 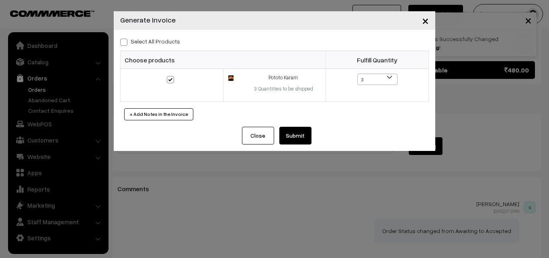 What do you see at coordinates (378, 60) in the screenshot?
I see `th: Fulfill Quantity` at bounding box center [378, 60].